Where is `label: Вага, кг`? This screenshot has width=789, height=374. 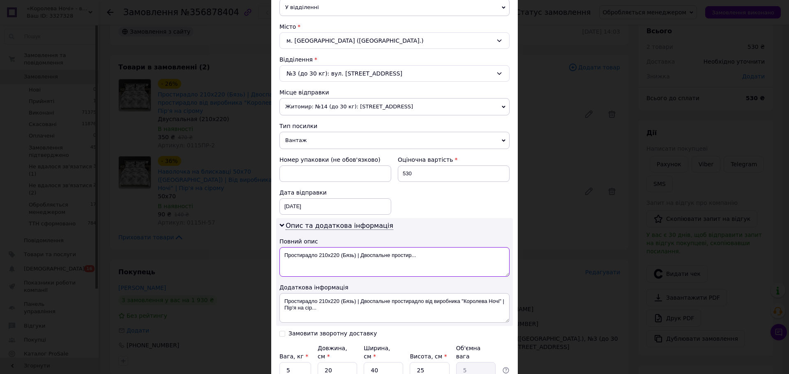 label: Вага, кг is located at coordinates (294, 357).